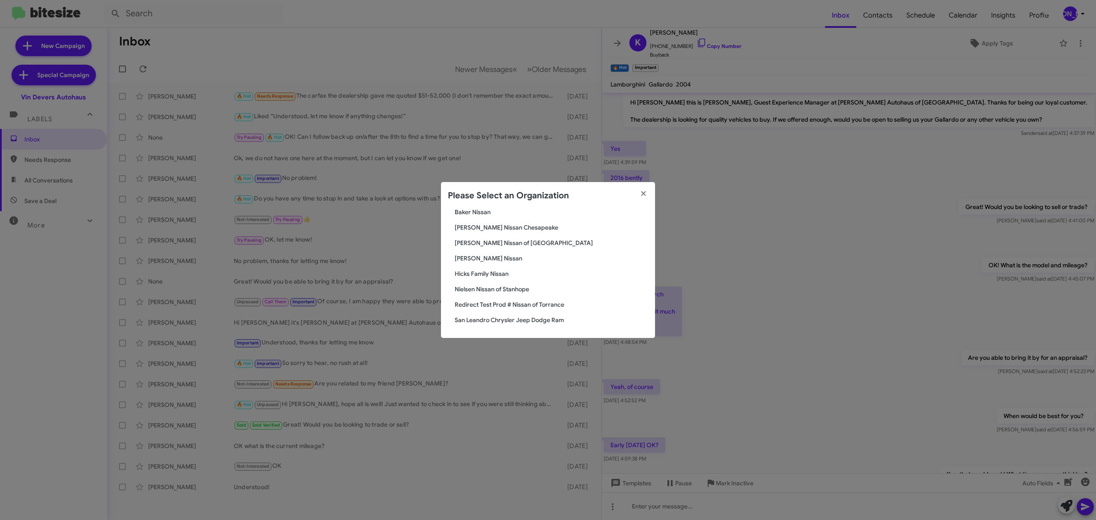 The image size is (1096, 520). What do you see at coordinates (552, 289) in the screenshot?
I see `span: Nielsen Nissan of Stanhope` at bounding box center [552, 289].